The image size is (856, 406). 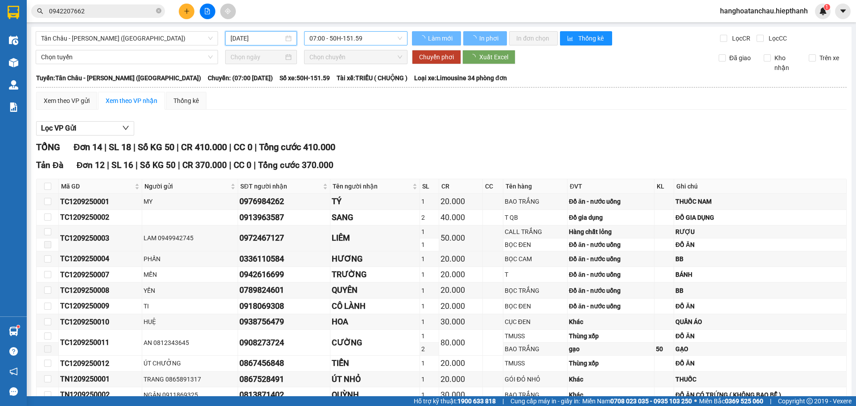 I want to click on td: TC1209250001, so click(x=100, y=202).